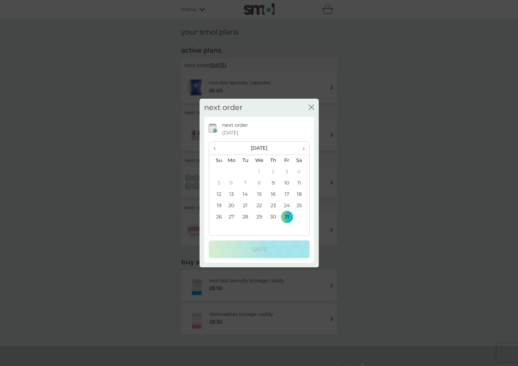  What do you see at coordinates (217, 194) in the screenshot?
I see `td: 12` at bounding box center [217, 194].